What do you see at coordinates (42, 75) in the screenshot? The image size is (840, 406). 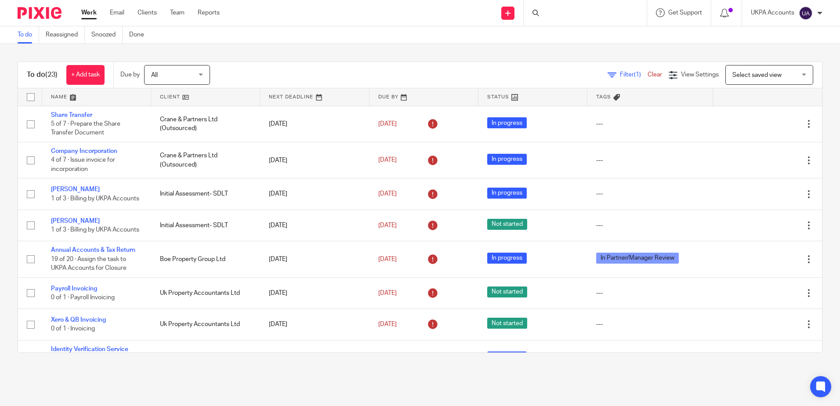 I see `h1: To do` at bounding box center [42, 75].